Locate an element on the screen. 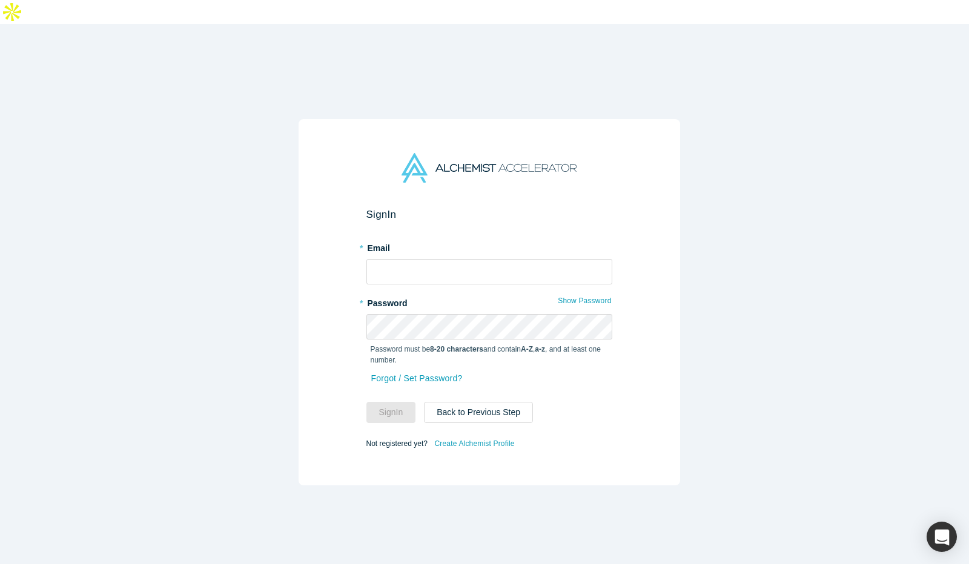  strong: A-Z is located at coordinates (527, 349).